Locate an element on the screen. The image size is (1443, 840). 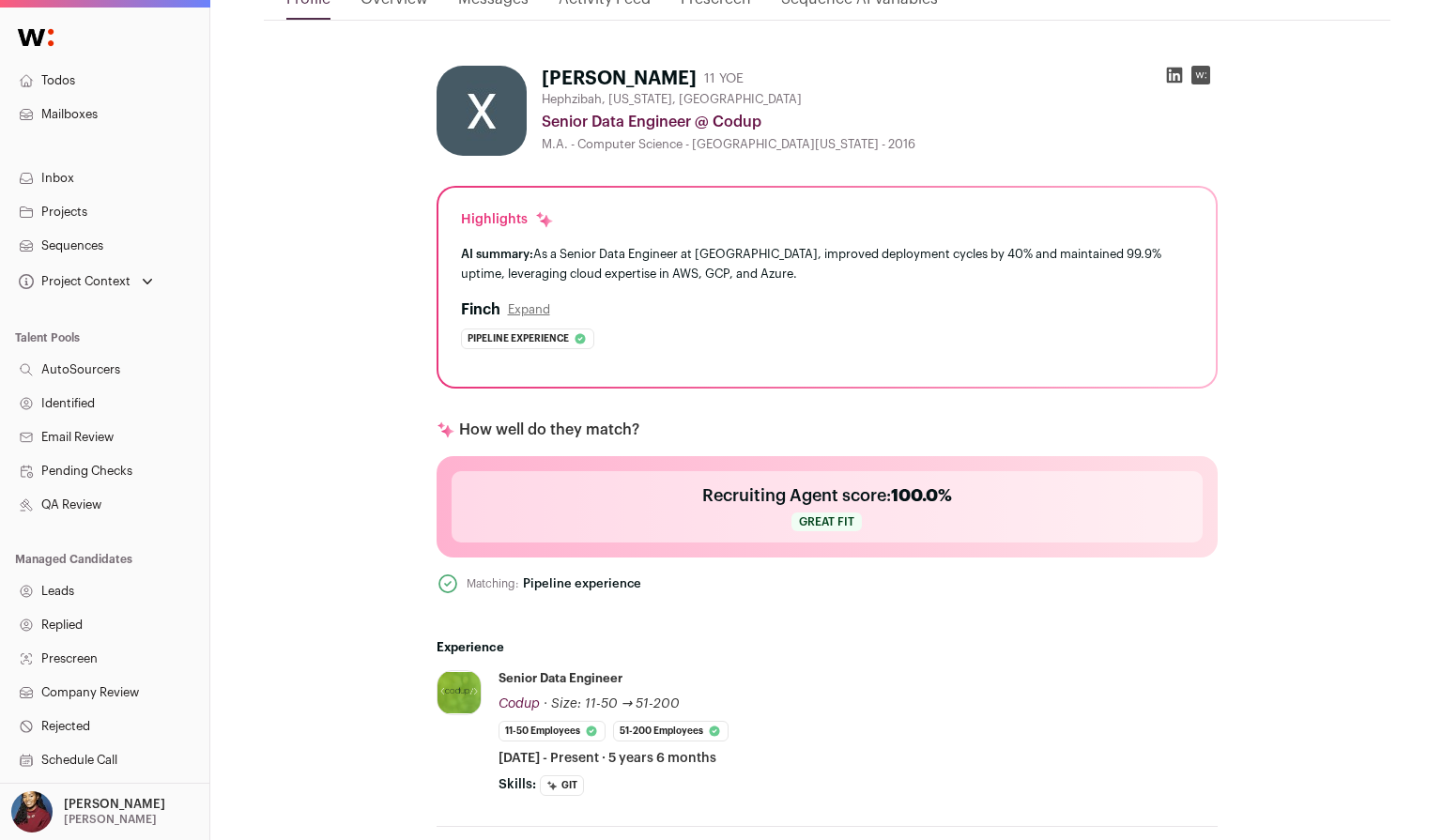
span: Codup is located at coordinates (519, 704).